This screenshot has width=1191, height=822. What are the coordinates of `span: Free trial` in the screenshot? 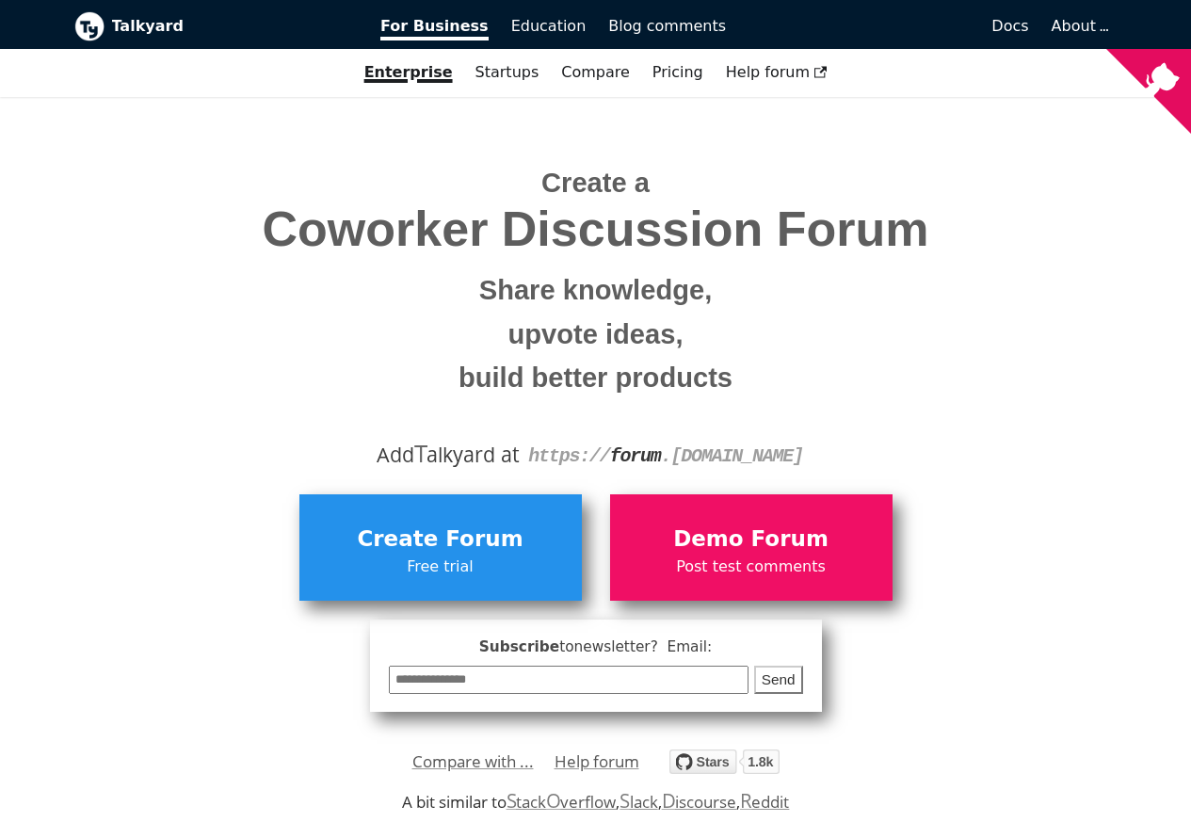 It's located at (441, 567).